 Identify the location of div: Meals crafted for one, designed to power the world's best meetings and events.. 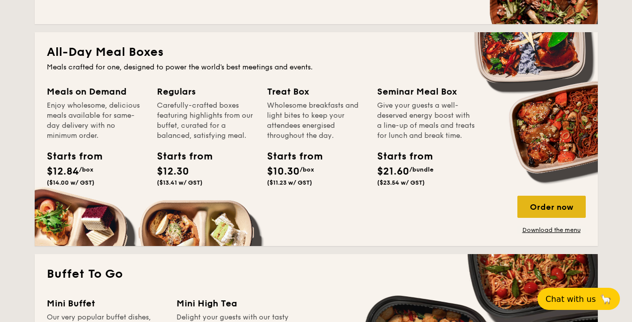
(316, 67).